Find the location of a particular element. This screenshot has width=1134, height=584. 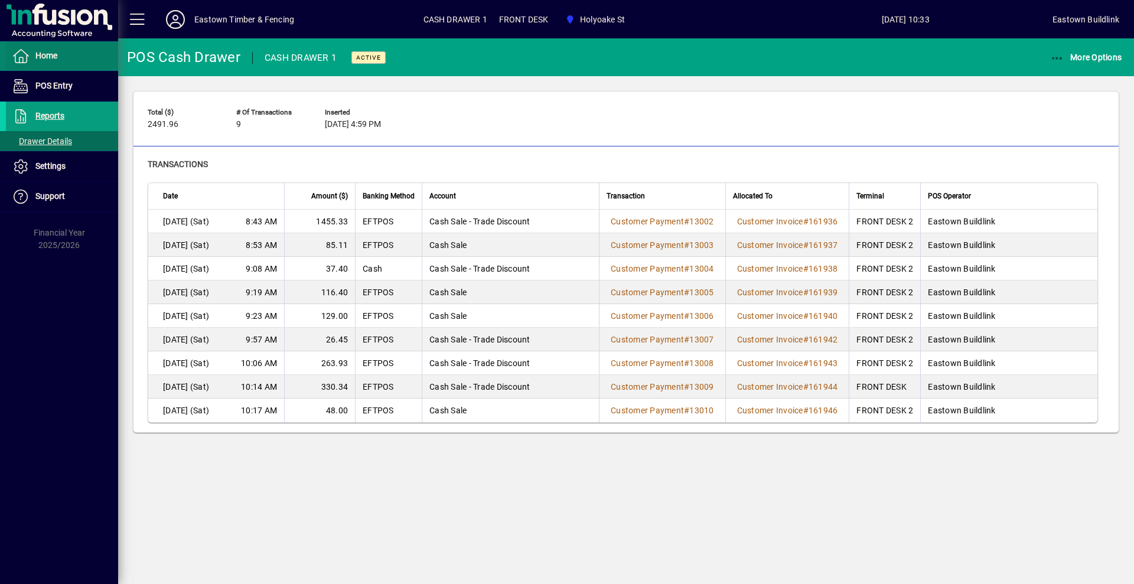

span: 9 is located at coordinates (239, 125).